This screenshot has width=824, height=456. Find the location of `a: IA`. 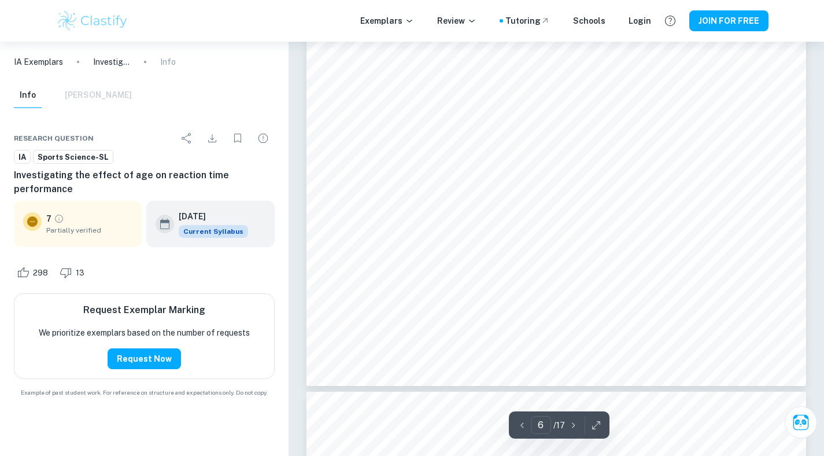

a: IA is located at coordinates (22, 157).